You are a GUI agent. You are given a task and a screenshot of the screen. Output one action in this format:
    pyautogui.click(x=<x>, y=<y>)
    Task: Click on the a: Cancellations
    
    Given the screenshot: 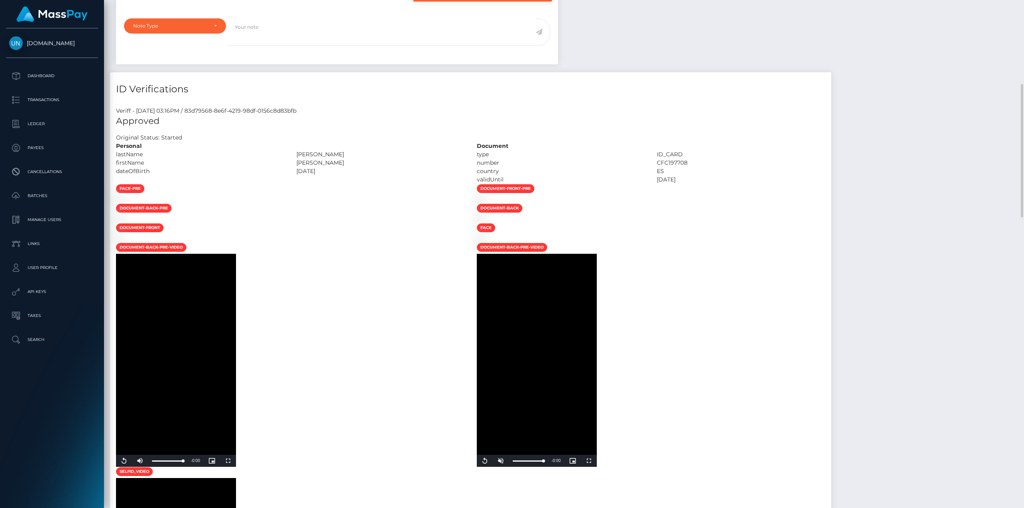 What is the action you would take?
    pyautogui.click(x=52, y=172)
    